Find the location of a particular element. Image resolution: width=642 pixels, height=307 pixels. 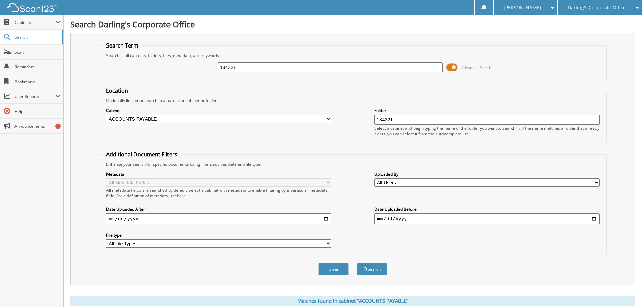

img: scan123-logo-white.svg is located at coordinates (32, 7).